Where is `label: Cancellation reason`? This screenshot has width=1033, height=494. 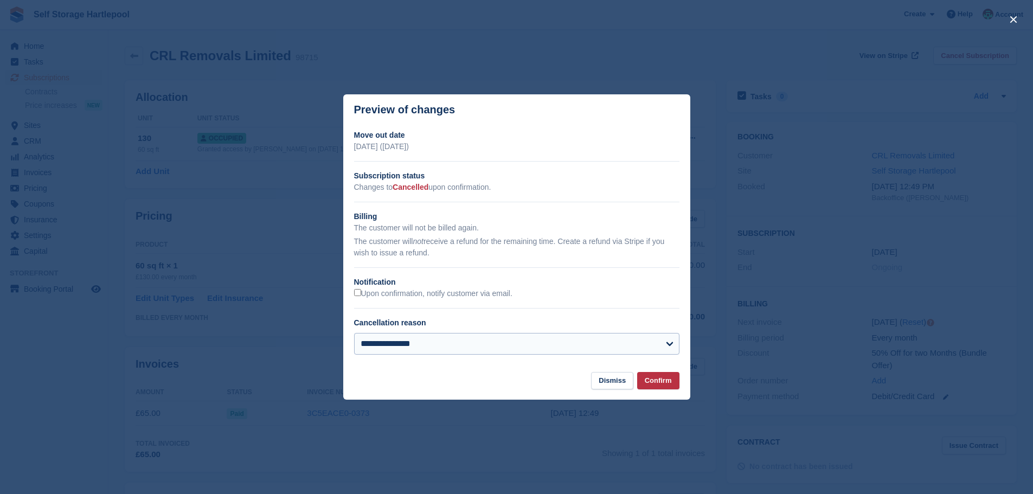 label: Cancellation reason is located at coordinates (390, 323).